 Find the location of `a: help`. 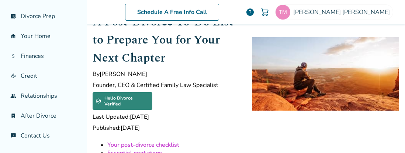

a: help is located at coordinates (250, 12).